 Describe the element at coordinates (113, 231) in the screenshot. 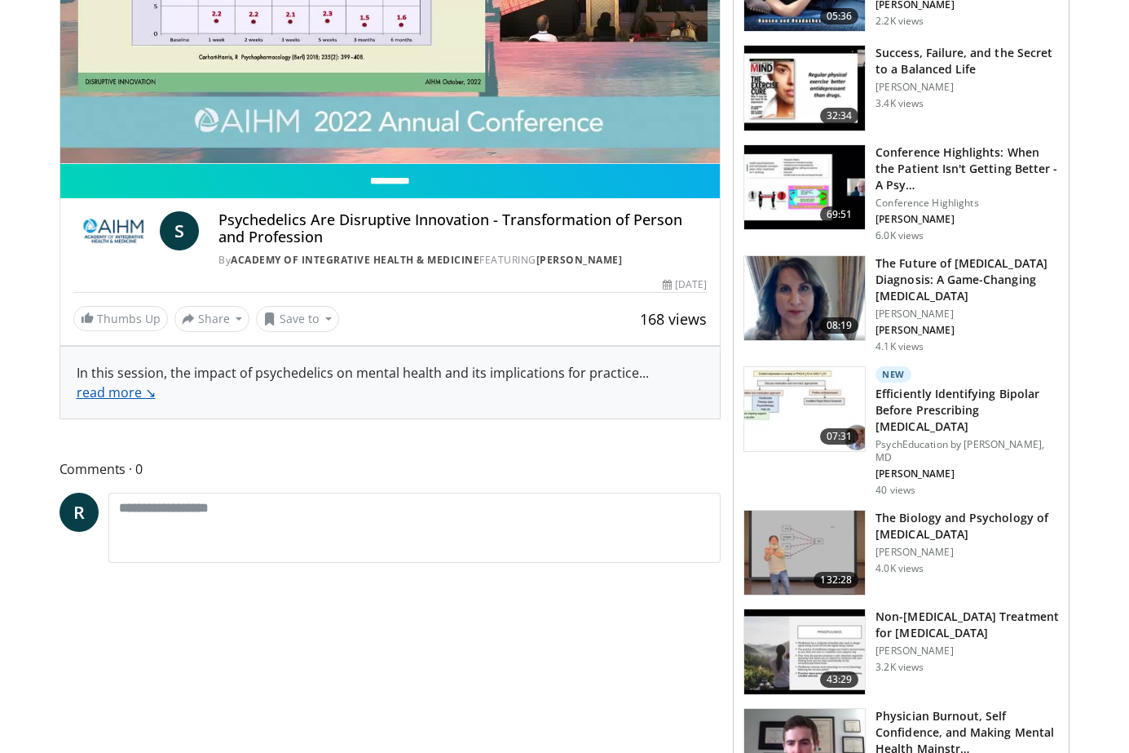

I see `img: Academy of Integrative Health & Medicine` at that location.